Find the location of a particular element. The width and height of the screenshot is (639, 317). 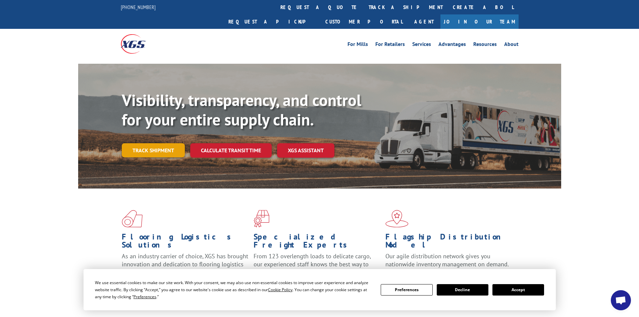

a: About is located at coordinates (511, 45).